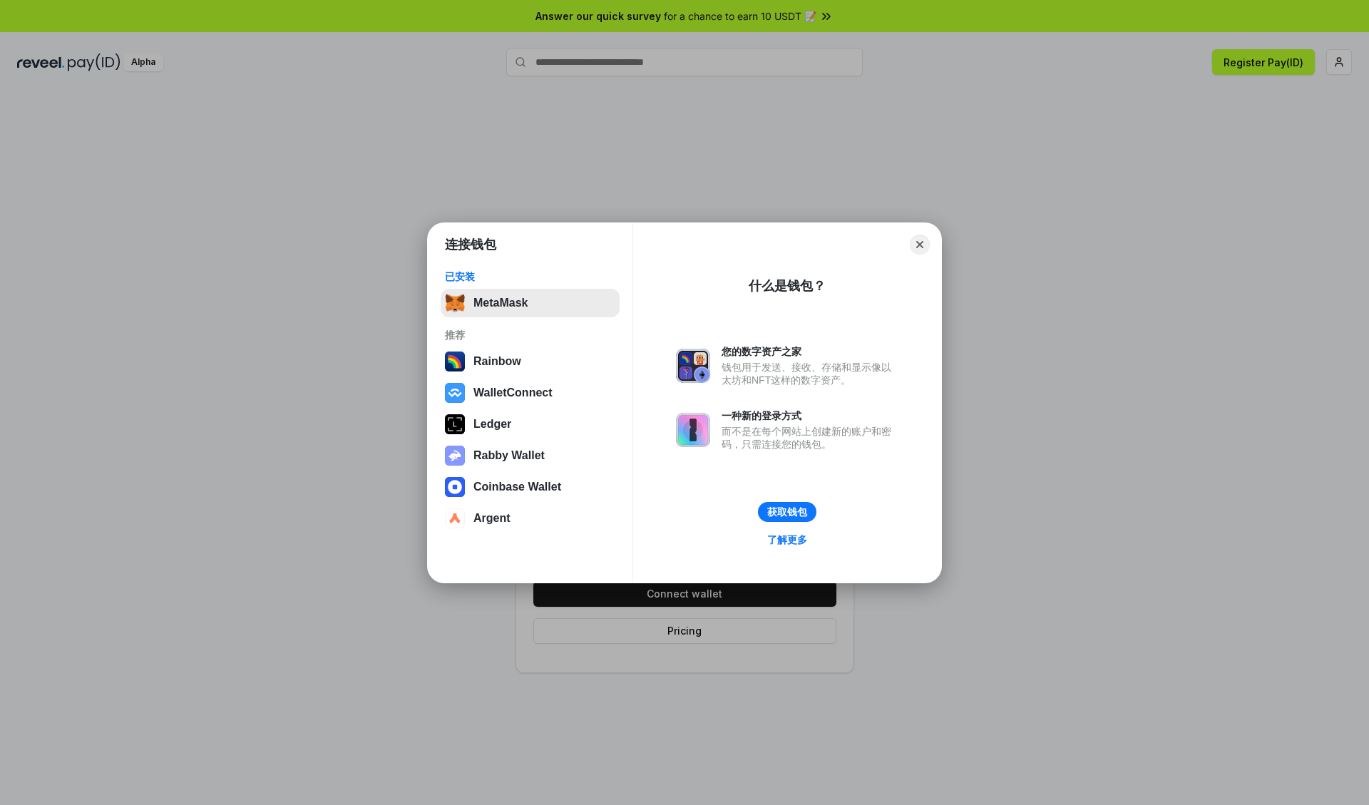  What do you see at coordinates (530, 456) in the screenshot?
I see `button: Rabby Wallet` at bounding box center [530, 456].